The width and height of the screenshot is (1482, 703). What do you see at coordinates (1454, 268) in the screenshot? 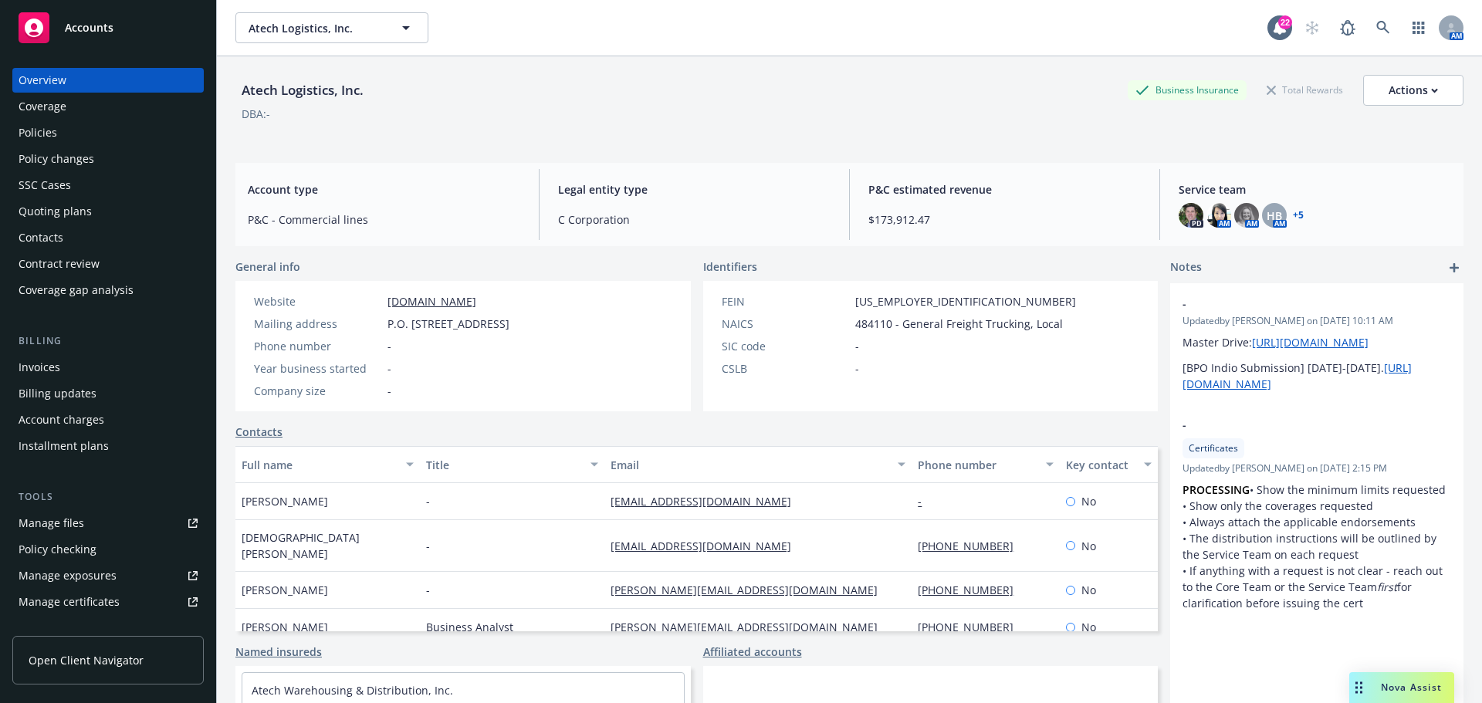
I see `a: add` at bounding box center [1454, 268].